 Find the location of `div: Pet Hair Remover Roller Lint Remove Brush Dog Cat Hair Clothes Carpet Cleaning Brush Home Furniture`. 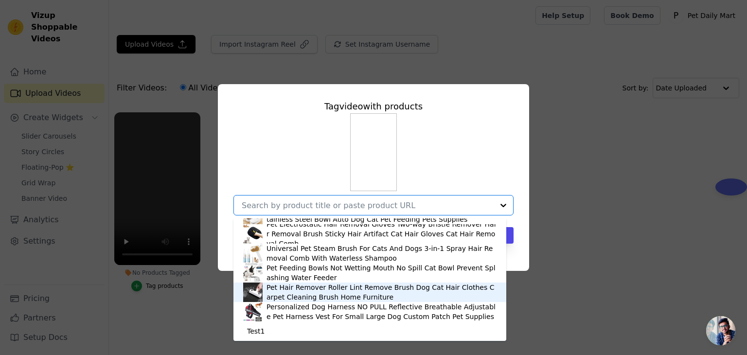

div: Pet Hair Remover Roller Lint Remove Brush Dog Cat Hair Clothes Carpet Cleaning Brush Home Furniture is located at coordinates (381, 292).